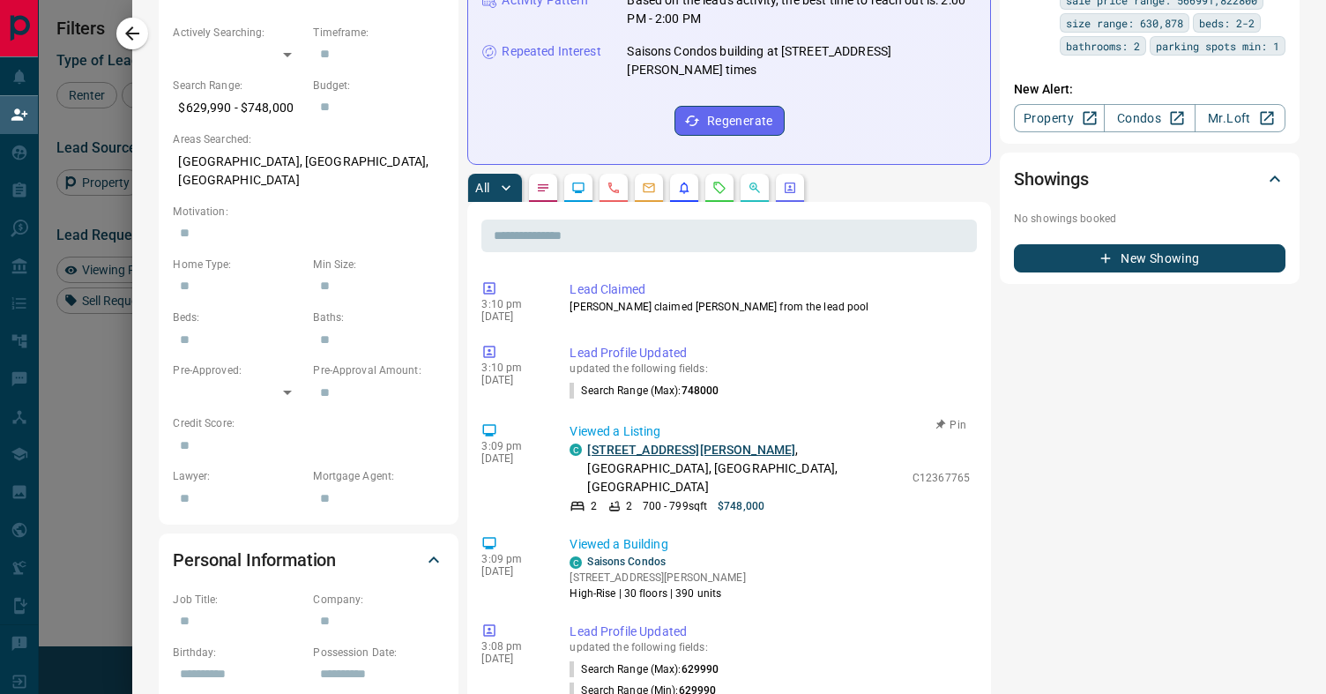 The image size is (1326, 694). Describe the element at coordinates (1103, 46) in the screenshot. I see `span: bathrooms: 2` at that location.